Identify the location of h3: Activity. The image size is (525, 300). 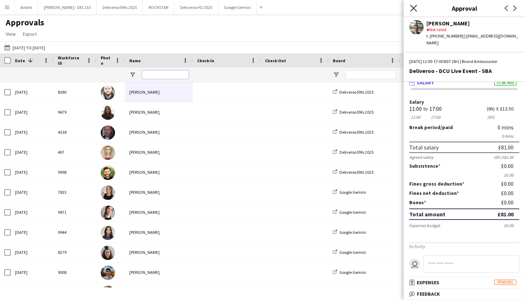
(464, 246).